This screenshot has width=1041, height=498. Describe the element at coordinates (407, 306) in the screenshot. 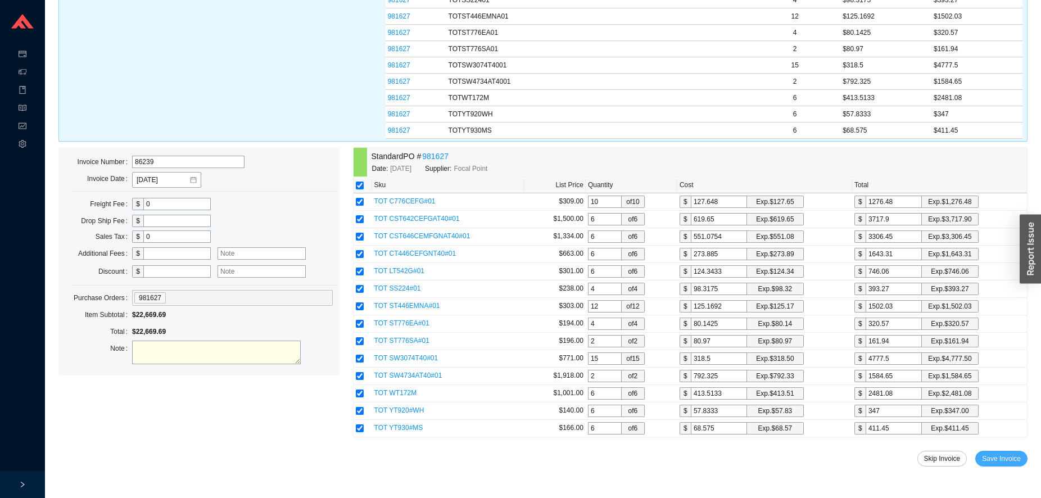

I see `span: TOT ST446EMNA#01` at that location.